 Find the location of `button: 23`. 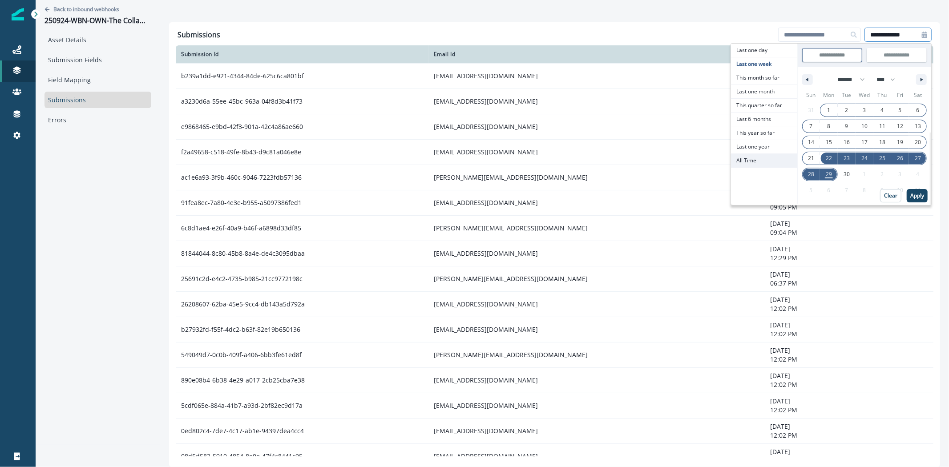

button: 23 is located at coordinates (847, 158).